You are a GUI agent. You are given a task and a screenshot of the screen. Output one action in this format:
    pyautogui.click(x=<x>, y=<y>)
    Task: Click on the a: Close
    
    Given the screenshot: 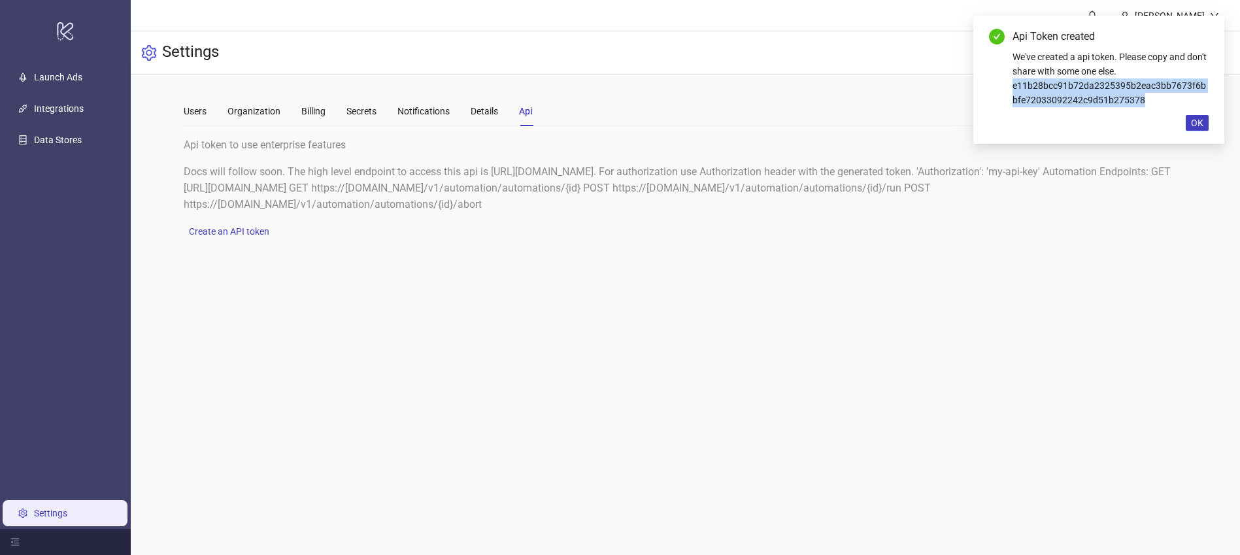 What is the action you would take?
    pyautogui.click(x=1201, y=36)
    